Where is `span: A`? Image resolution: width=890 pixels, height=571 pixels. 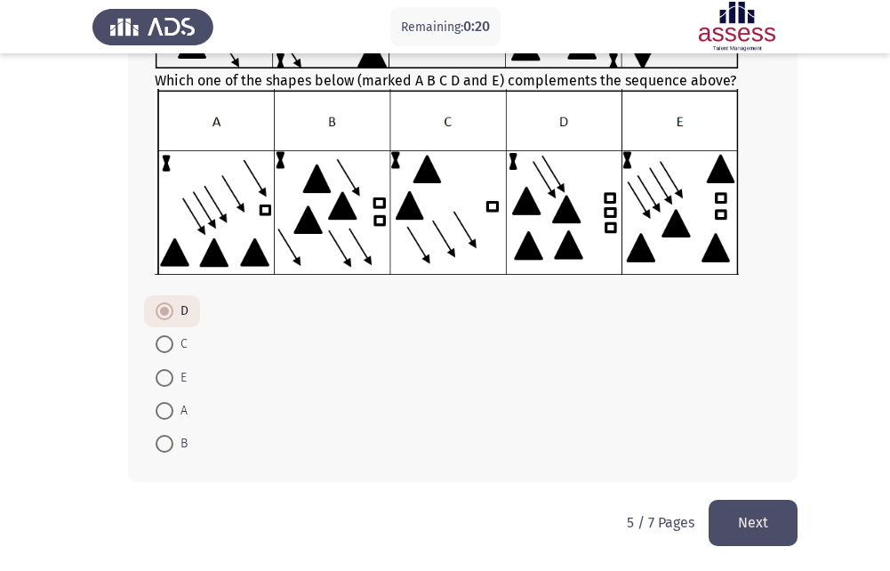 span: A is located at coordinates (181, 411).